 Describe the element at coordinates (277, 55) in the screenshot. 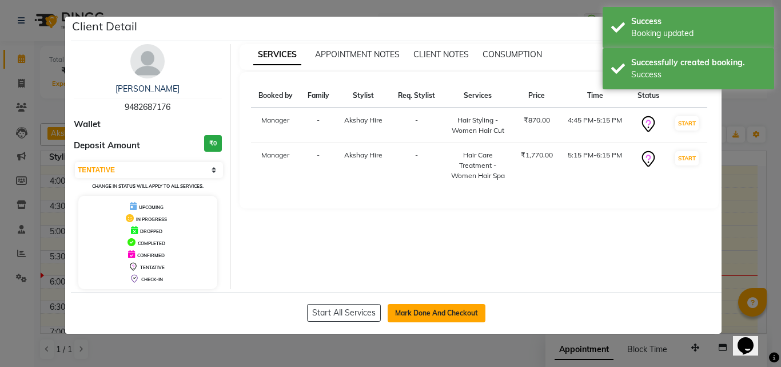

I see `span: SERVICES` at that location.